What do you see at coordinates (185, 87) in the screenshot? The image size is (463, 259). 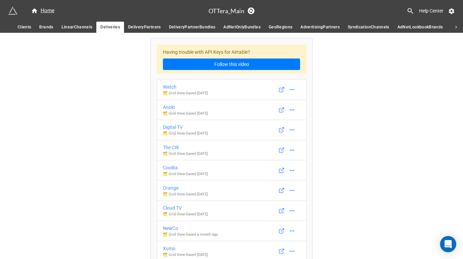 I see `div: Watch` at bounding box center [185, 87].